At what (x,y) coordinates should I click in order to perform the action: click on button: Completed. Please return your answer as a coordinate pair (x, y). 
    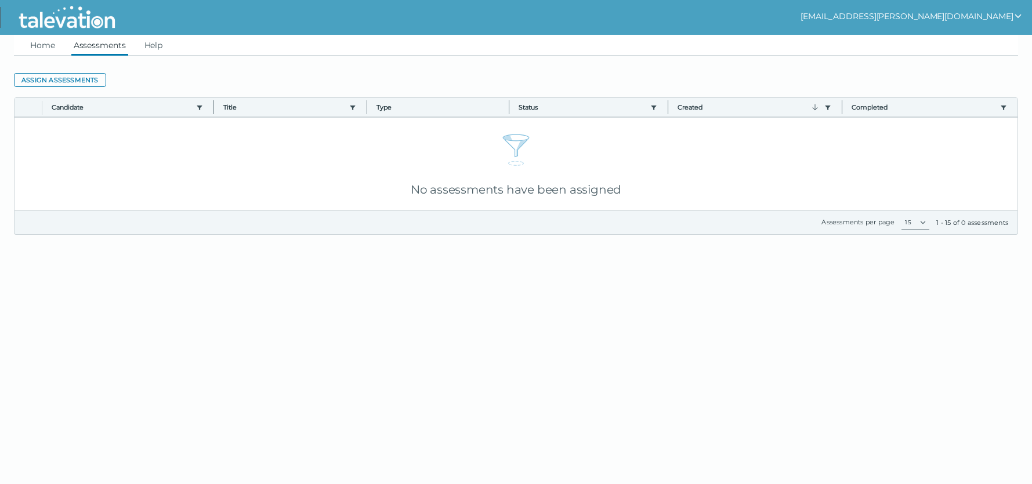
    Looking at the image, I should click on (923, 107).